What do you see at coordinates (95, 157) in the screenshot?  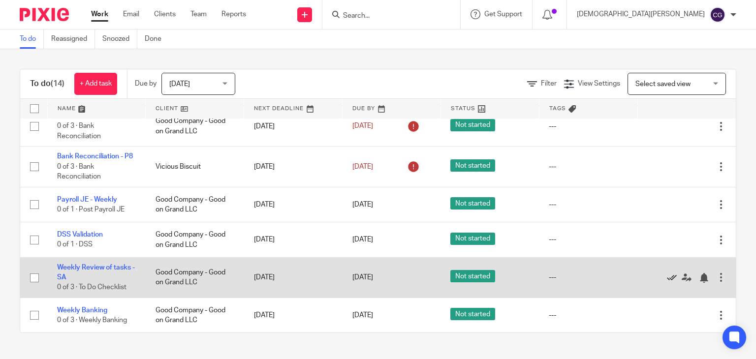 I see `a: Bank Reconciliation - P8` at bounding box center [95, 157].